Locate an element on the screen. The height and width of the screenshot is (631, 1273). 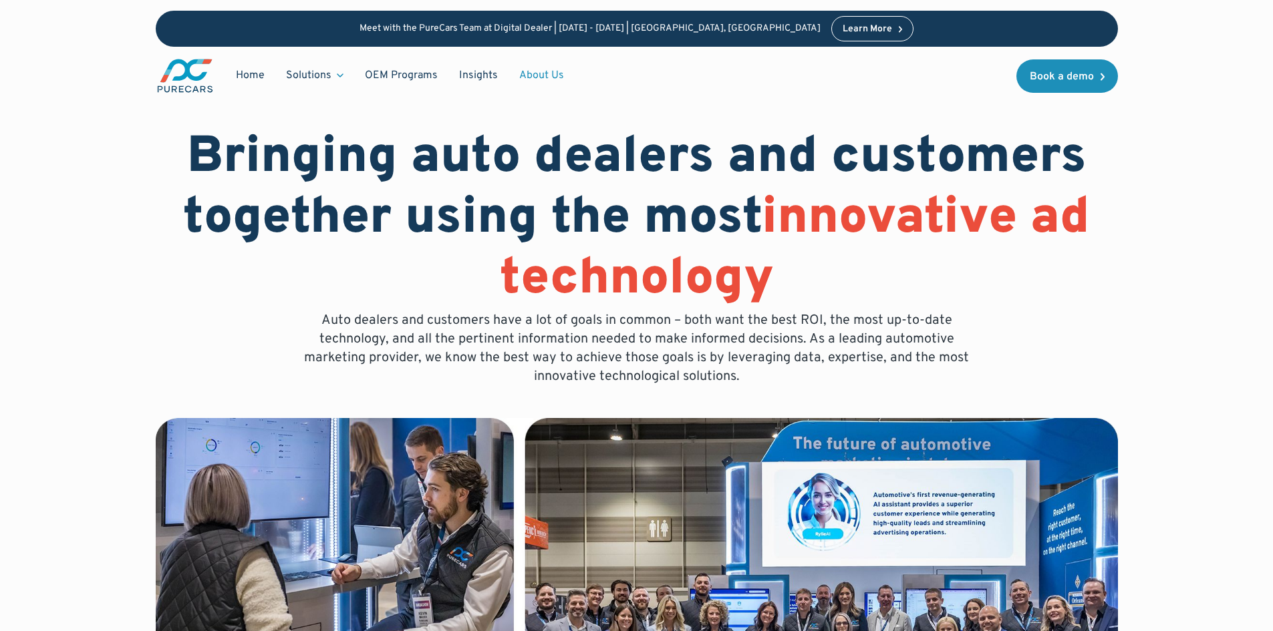
a: Book a demo is located at coordinates (1067, 76).